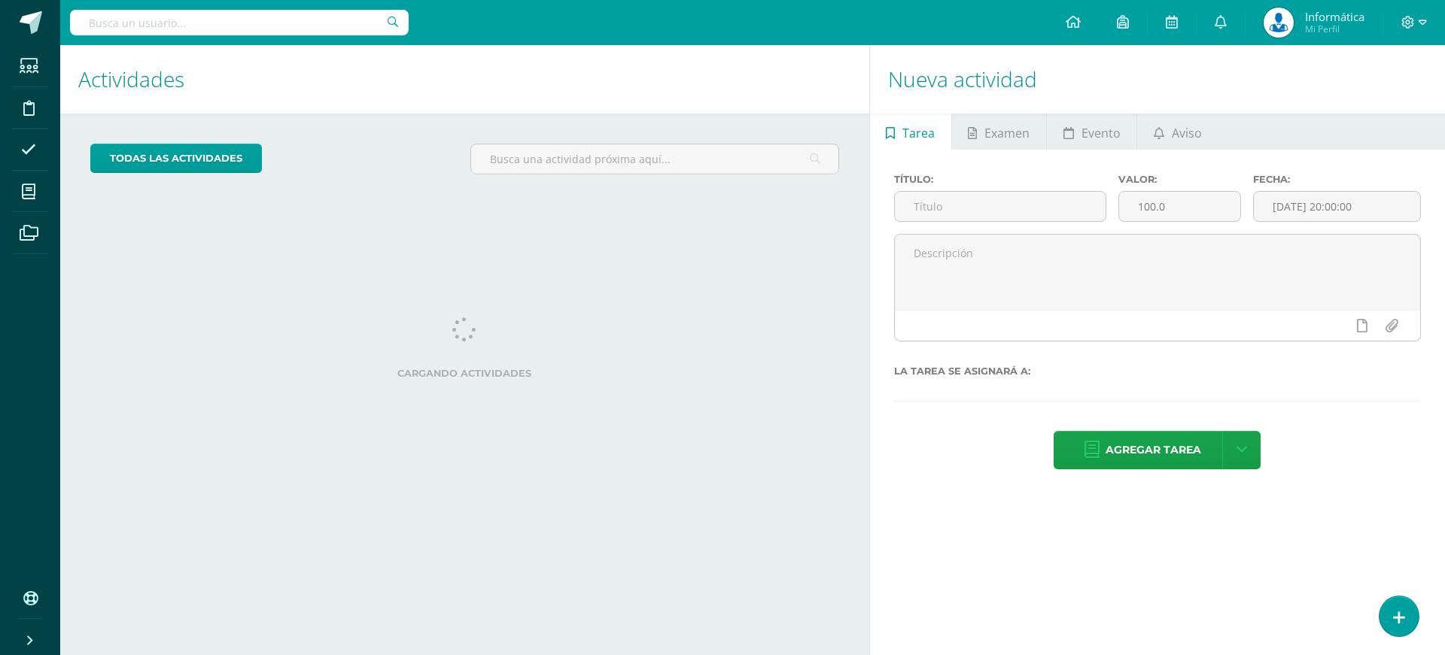  What do you see at coordinates (1101, 133) in the screenshot?
I see `span: Evento` at bounding box center [1101, 133].